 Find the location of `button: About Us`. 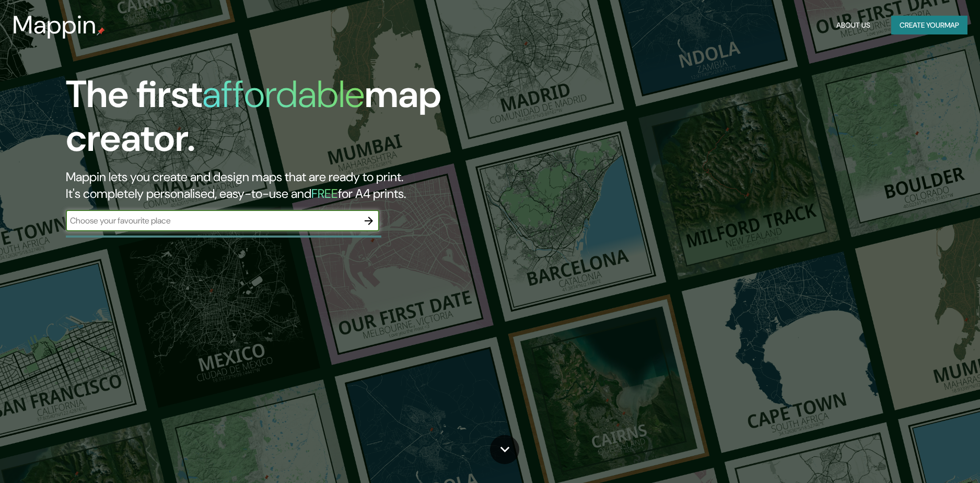

button: About Us is located at coordinates (853, 25).